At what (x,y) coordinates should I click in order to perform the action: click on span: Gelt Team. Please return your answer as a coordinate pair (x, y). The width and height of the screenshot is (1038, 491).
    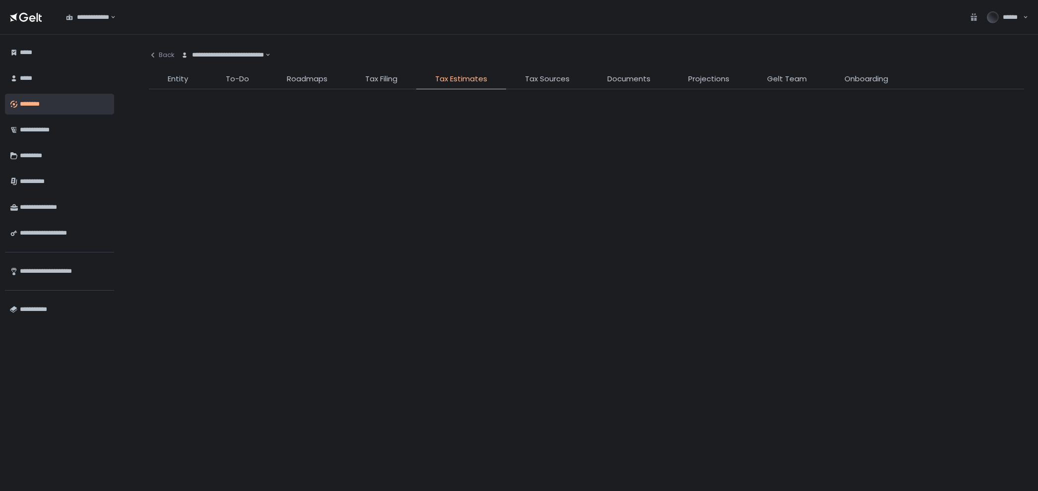
    Looking at the image, I should click on (787, 79).